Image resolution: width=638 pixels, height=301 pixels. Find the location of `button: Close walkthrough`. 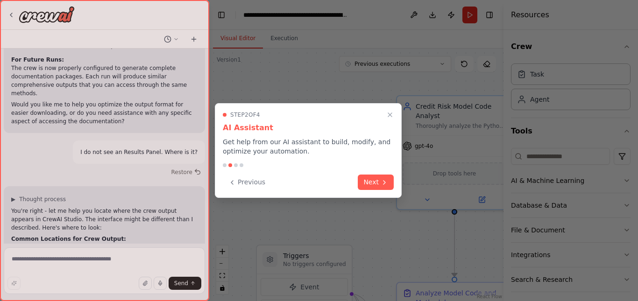

button: Close walkthrough is located at coordinates (390, 115).